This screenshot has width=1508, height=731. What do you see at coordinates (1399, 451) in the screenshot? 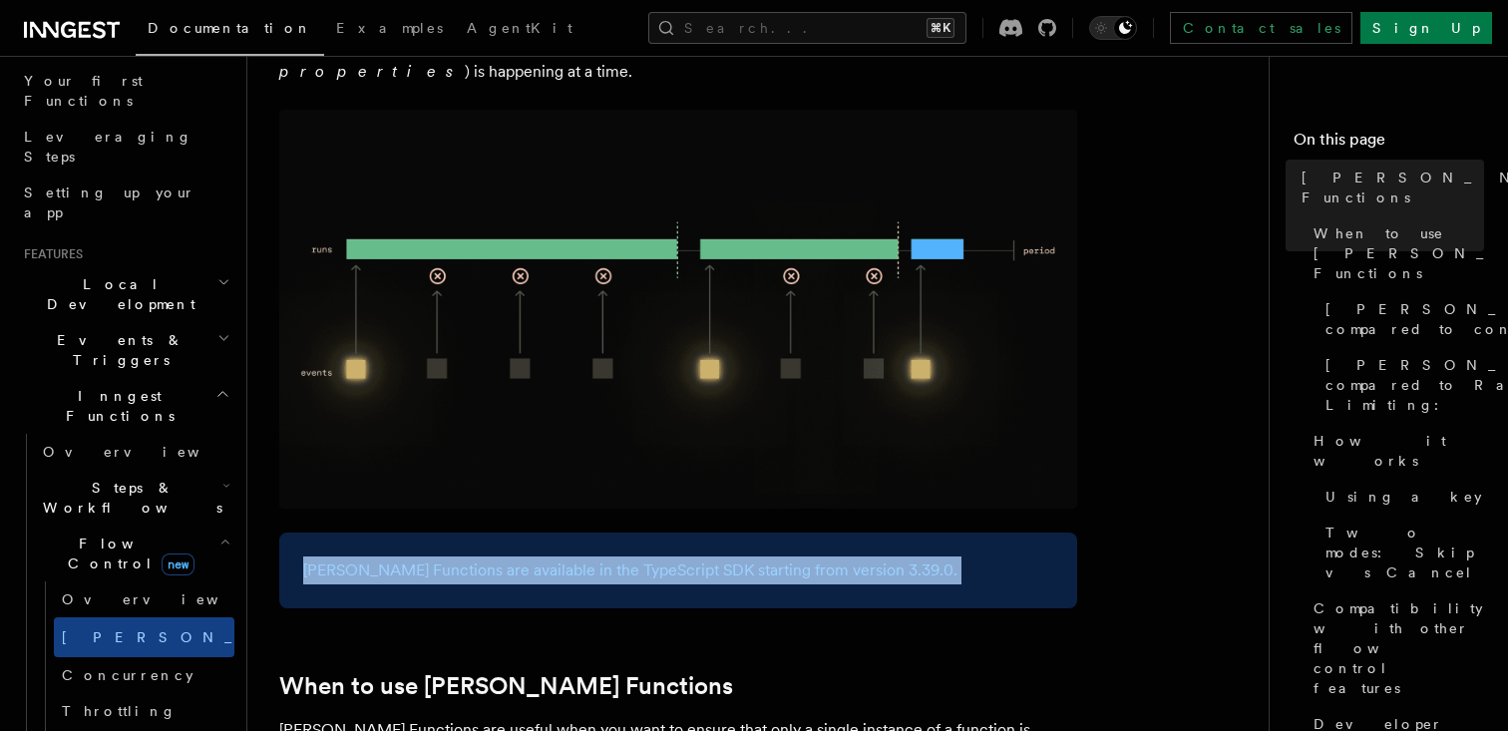
I see `span: How it works` at bounding box center [1399, 451].